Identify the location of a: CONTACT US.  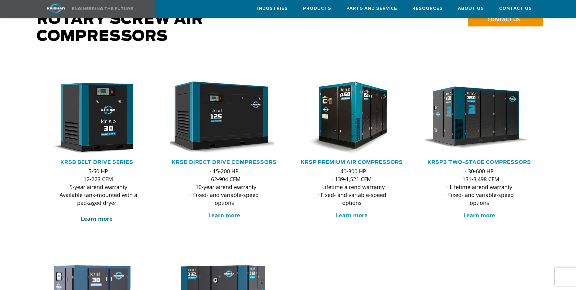
(506, 19).